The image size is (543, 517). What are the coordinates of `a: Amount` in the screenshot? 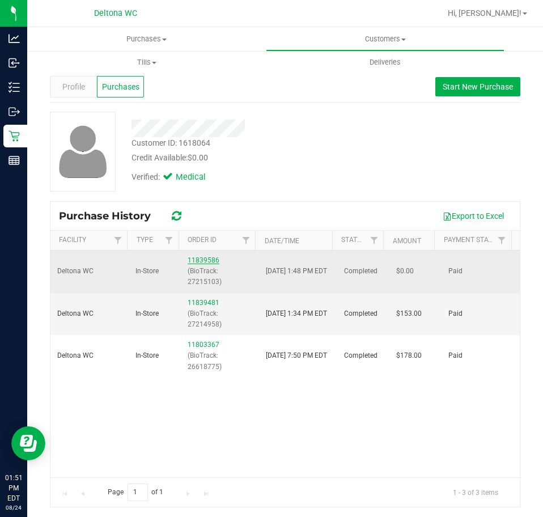 It's located at (407, 241).